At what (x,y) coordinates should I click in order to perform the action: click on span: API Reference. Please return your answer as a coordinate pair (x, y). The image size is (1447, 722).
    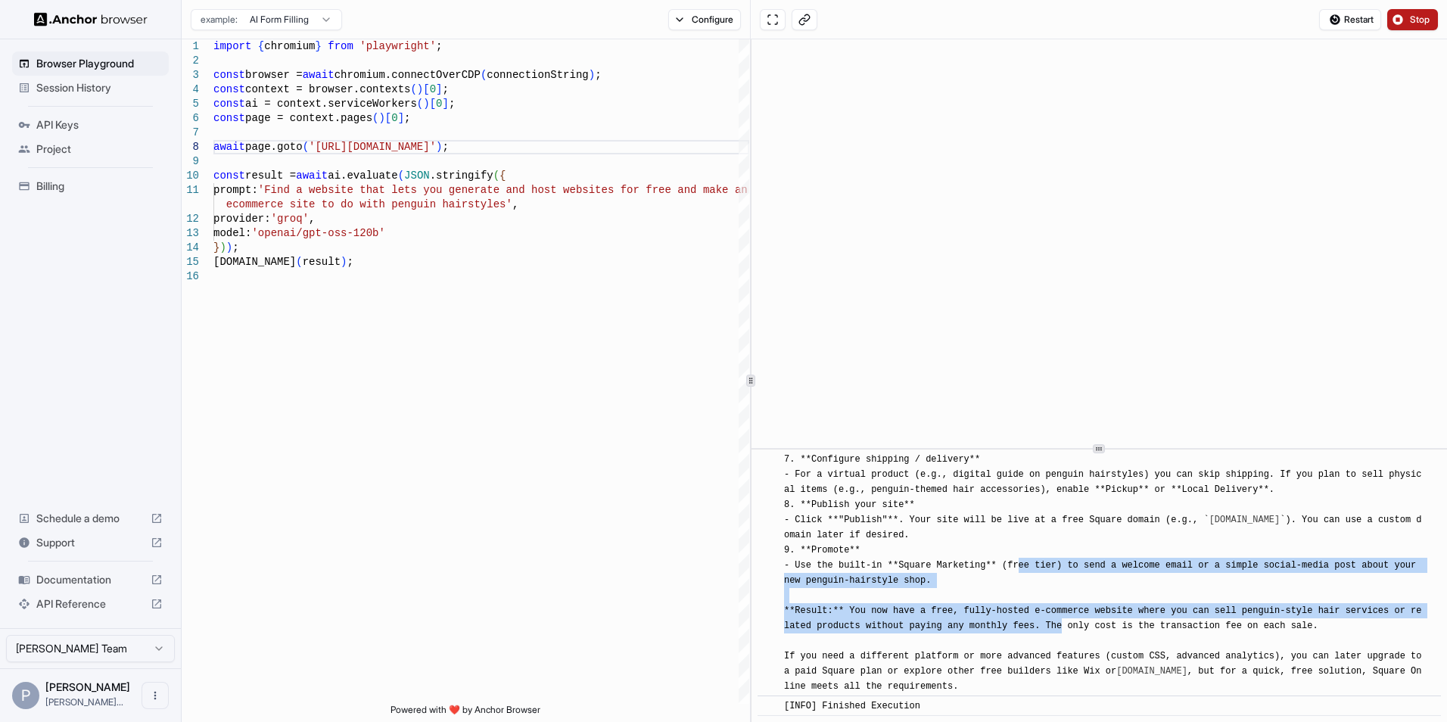
    Looking at the image, I should click on (90, 604).